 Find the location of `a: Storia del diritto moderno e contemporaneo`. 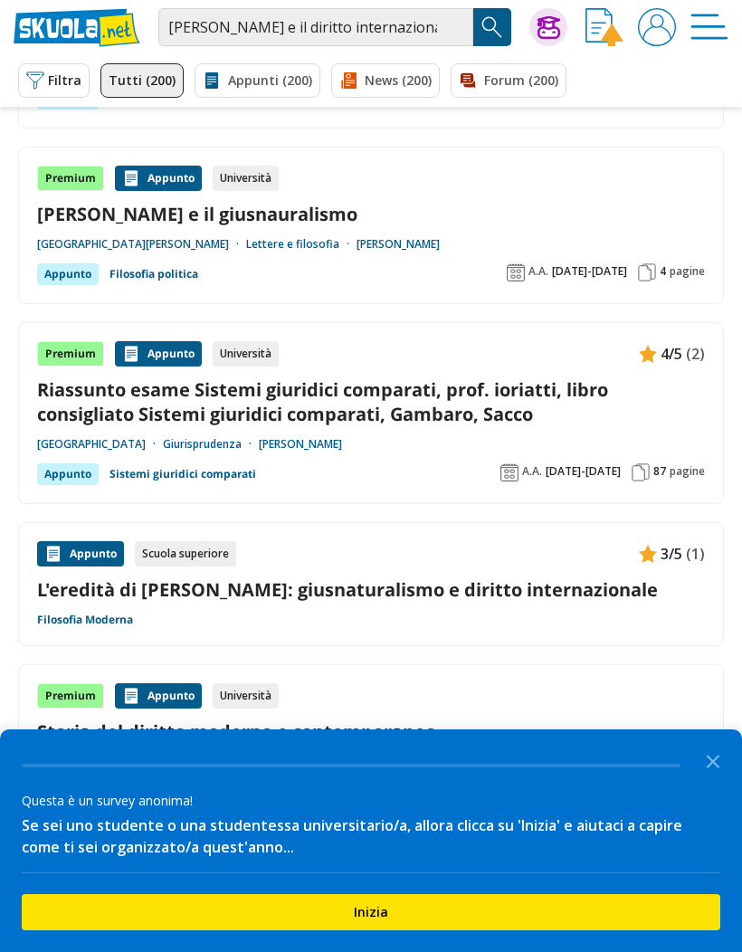

a: Storia del diritto moderno e contemporaneo is located at coordinates (371, 731).